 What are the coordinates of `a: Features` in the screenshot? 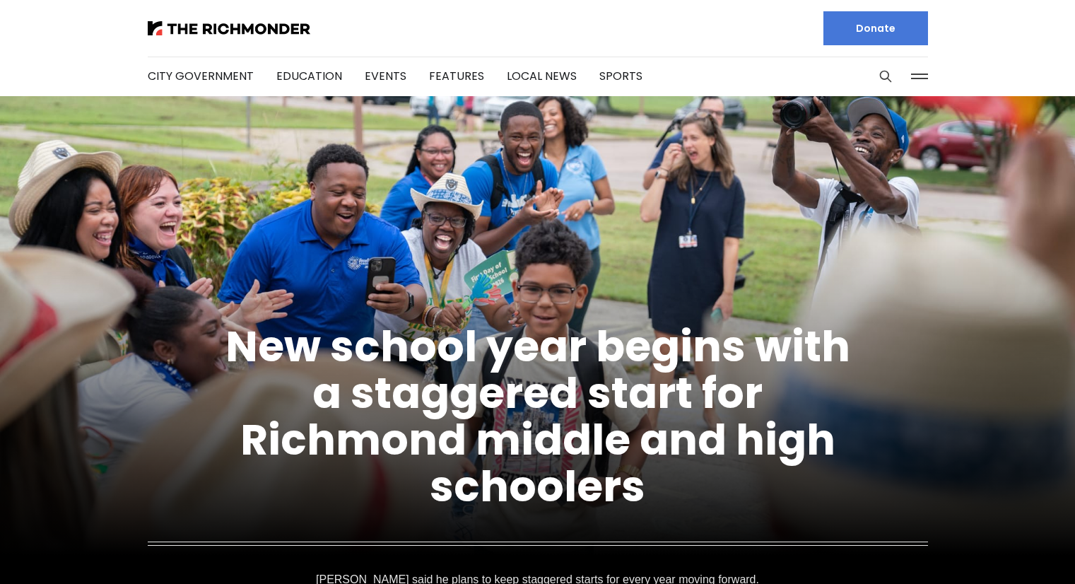 It's located at (457, 76).